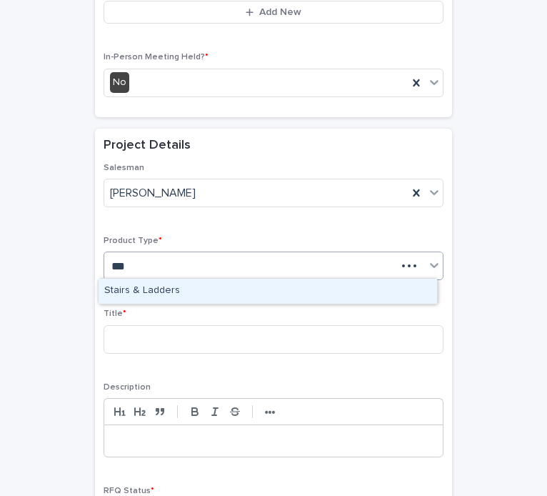 The width and height of the screenshot is (547, 496). I want to click on h2: Project Details, so click(147, 146).